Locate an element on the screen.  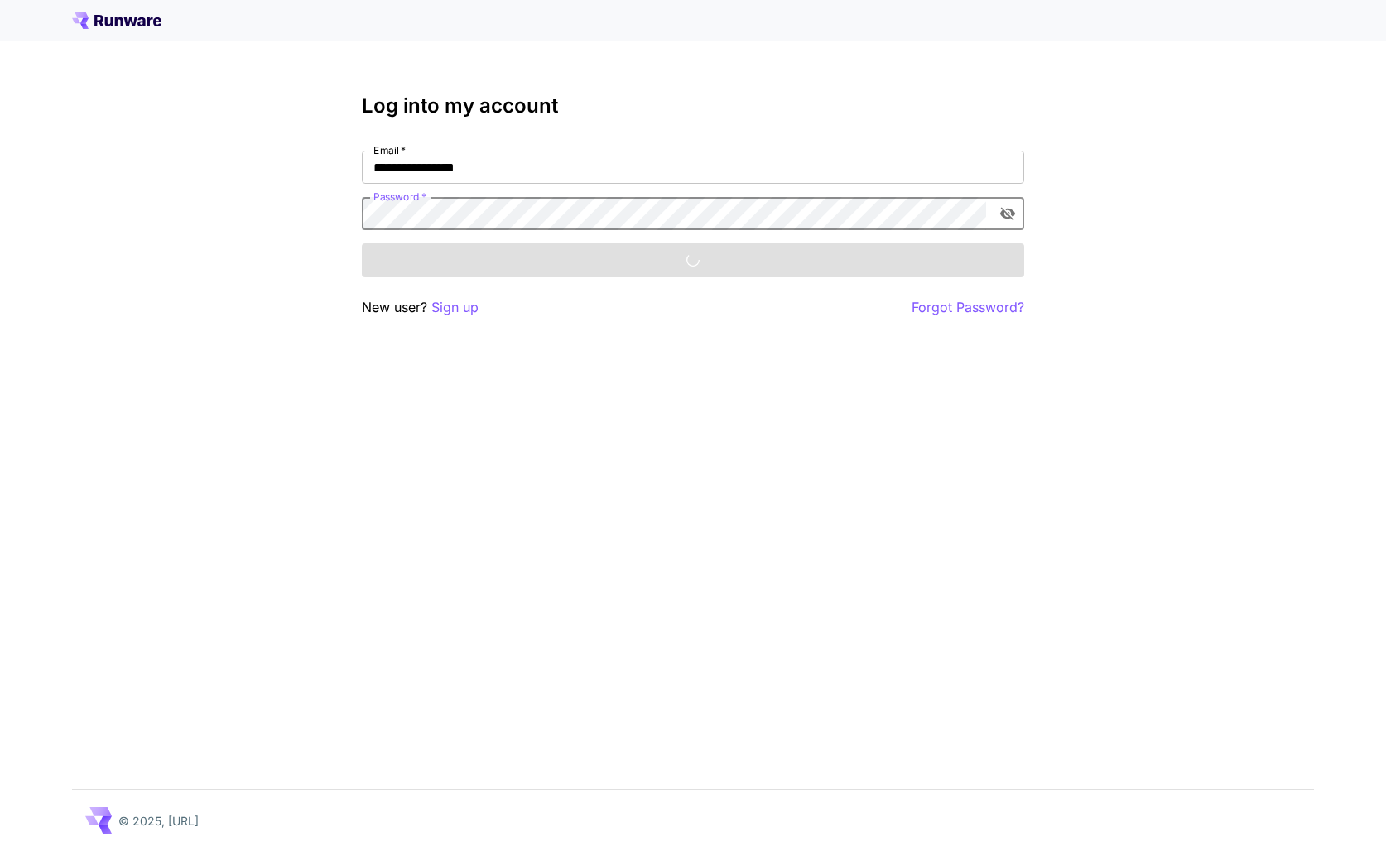
h3: Log into my account is located at coordinates (693, 106).